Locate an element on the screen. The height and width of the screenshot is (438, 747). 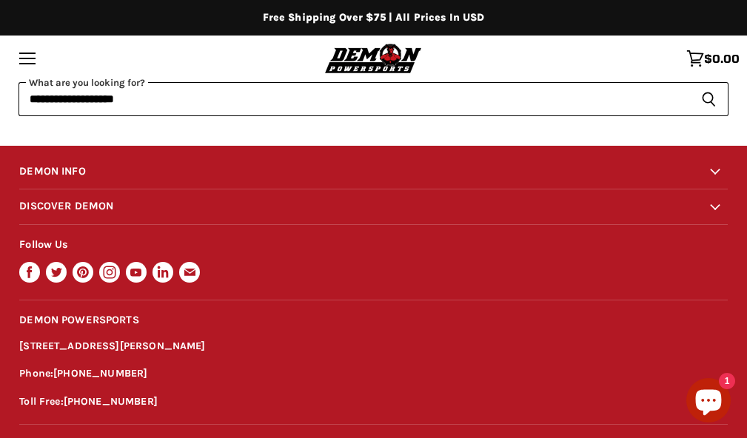
h2: Follow Us is located at coordinates (373, 243).